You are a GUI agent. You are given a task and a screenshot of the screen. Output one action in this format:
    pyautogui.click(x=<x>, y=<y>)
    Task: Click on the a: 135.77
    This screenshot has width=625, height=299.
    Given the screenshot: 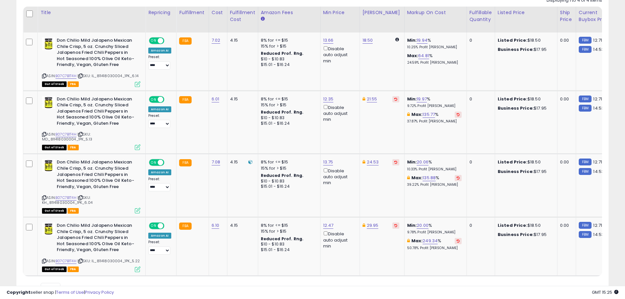 What is the action you would take?
    pyautogui.click(x=429, y=114)
    